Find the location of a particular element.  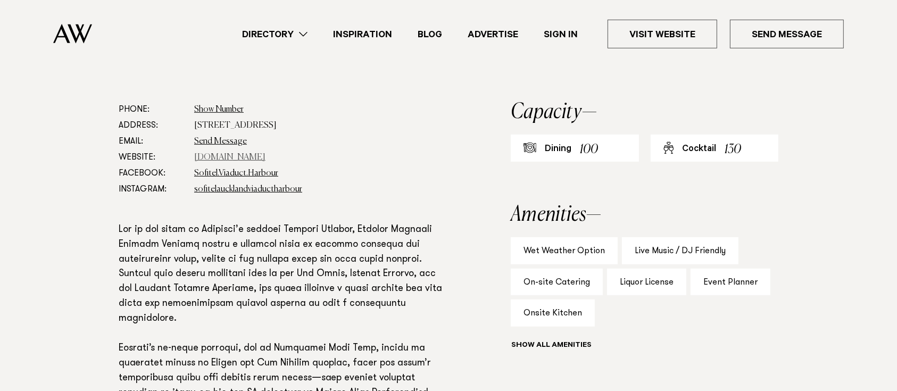

dt: Website: is located at coordinates (152, 158).